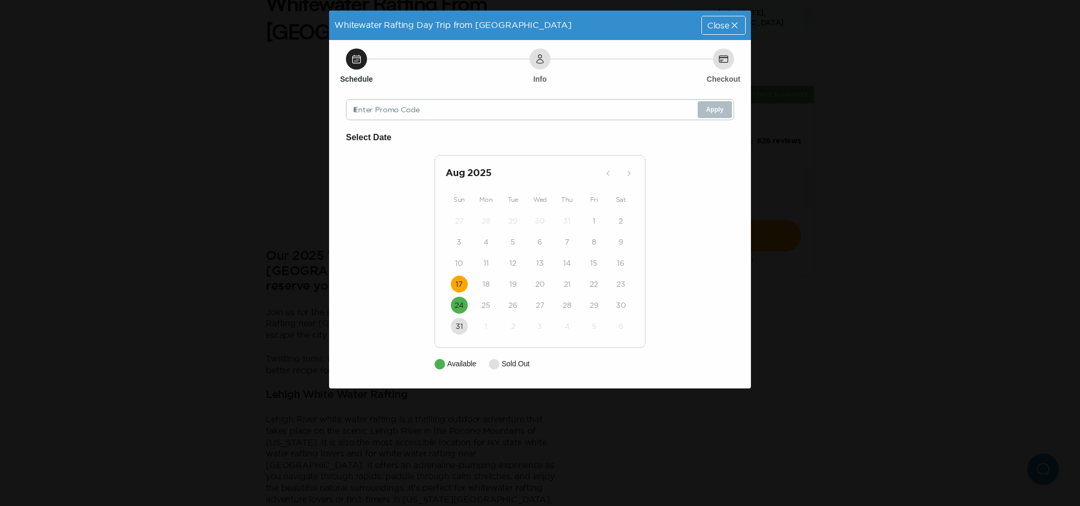  Describe the element at coordinates (513, 284) in the screenshot. I see `button: 19` at that location.